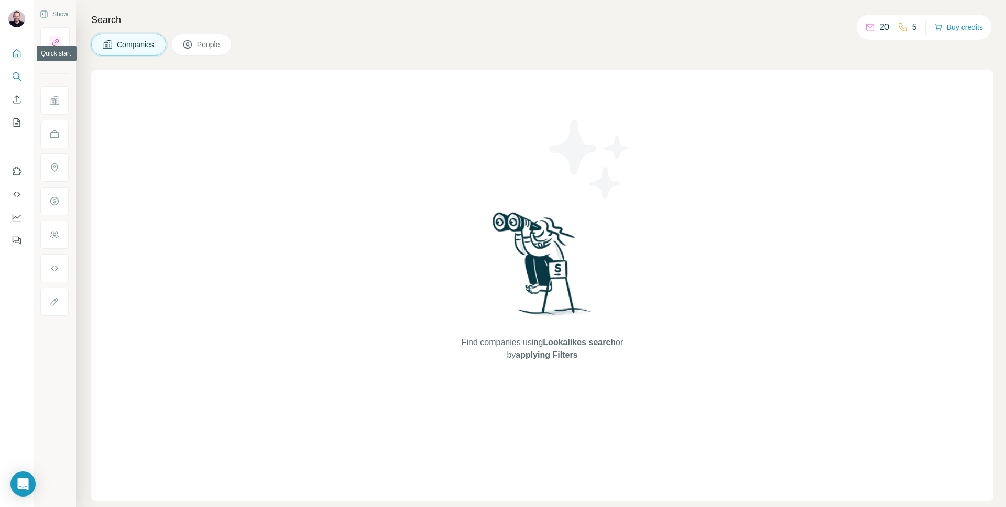  I want to click on button: Use Surfe API, so click(17, 194).